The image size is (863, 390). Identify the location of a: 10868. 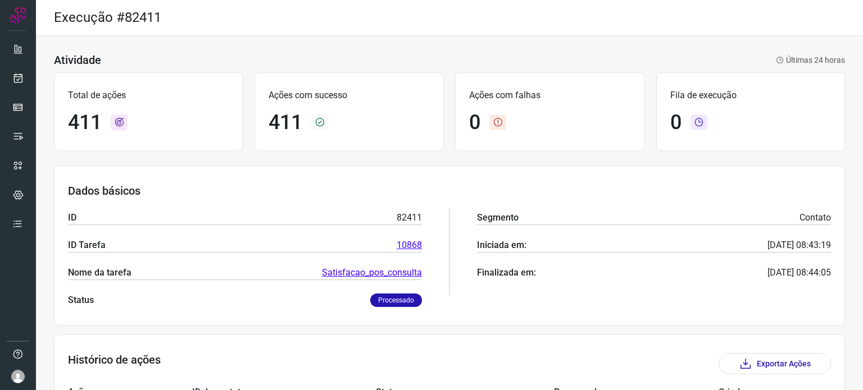
(409, 245).